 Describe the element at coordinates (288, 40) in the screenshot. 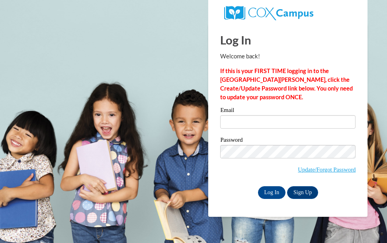

I see `h1: Log In` at that location.